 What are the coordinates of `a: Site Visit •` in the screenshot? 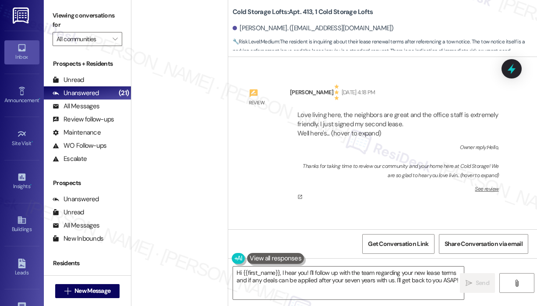 It's located at (22, 139).